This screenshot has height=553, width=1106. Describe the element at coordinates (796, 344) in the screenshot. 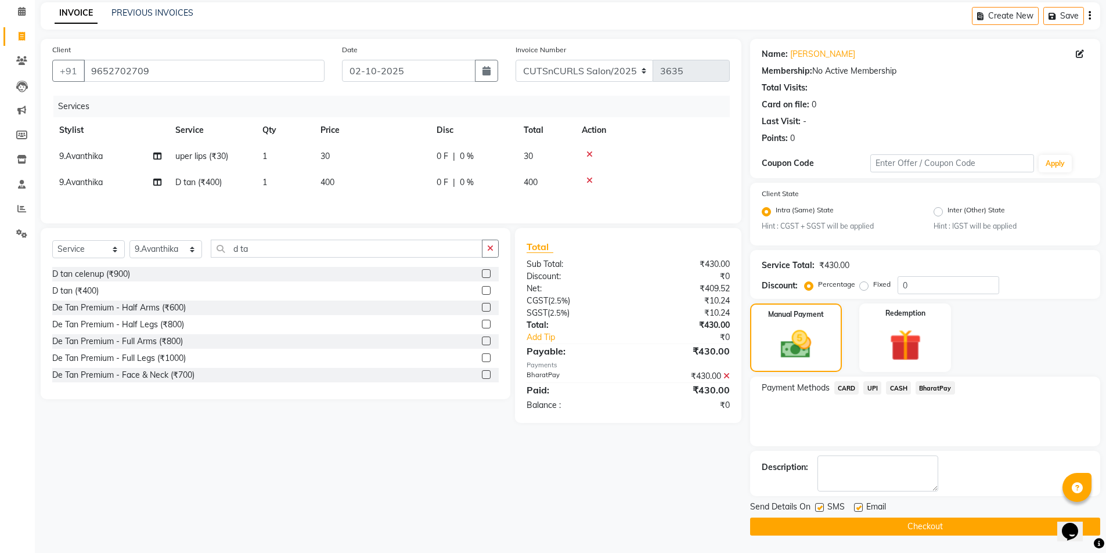

I see `img: _cash.svg` at that location.